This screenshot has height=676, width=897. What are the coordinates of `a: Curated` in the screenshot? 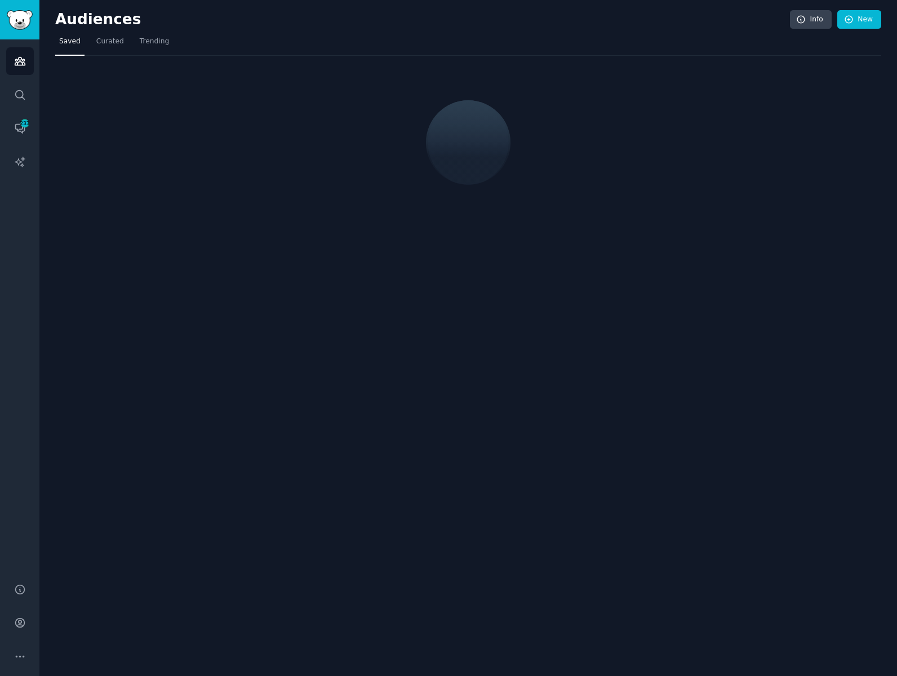 It's located at (110, 44).